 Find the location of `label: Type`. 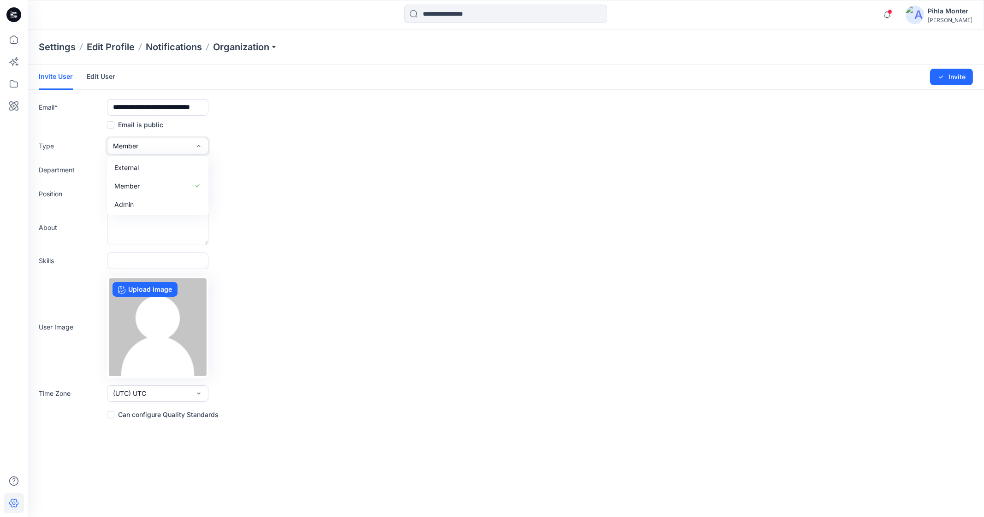

label: Type is located at coordinates (71, 146).